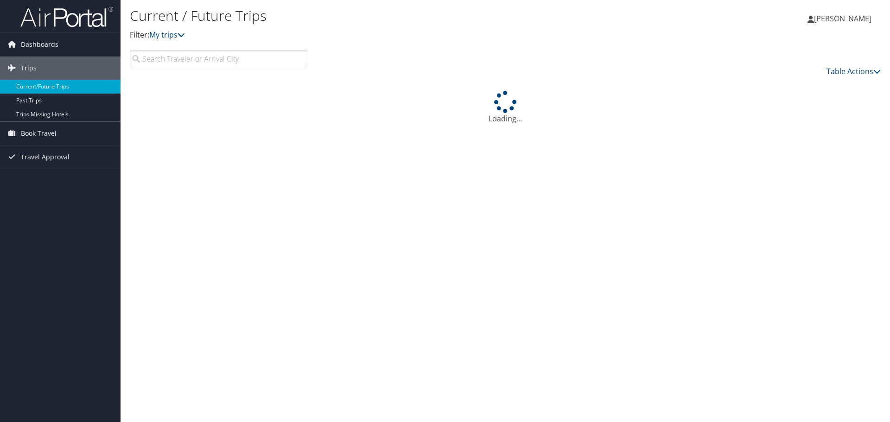 The width and height of the screenshot is (890, 422). I want to click on input: Search Traveler or Arrival City, so click(218, 59).